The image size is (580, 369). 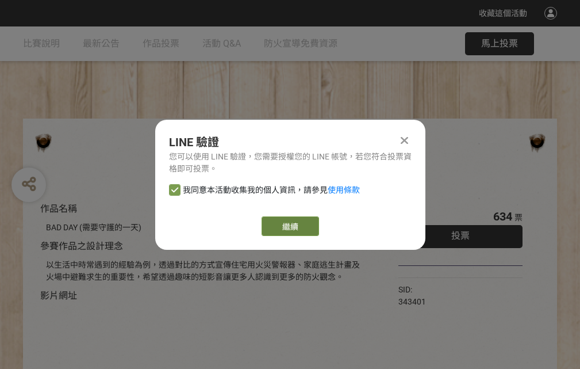 What do you see at coordinates (461, 235) in the screenshot?
I see `span: 投票` at bounding box center [461, 235].